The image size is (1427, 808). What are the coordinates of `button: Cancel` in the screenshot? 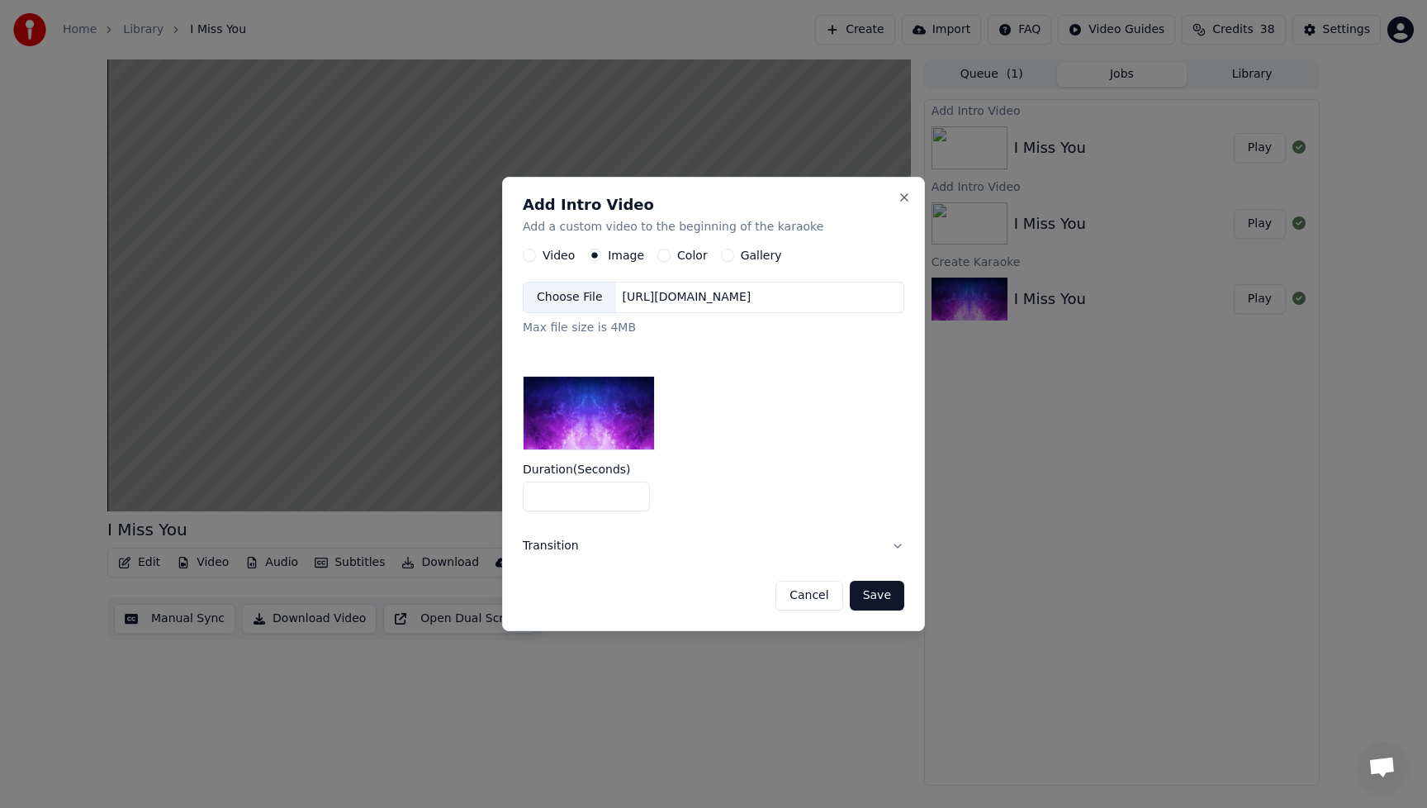 It's located at (809, 595).